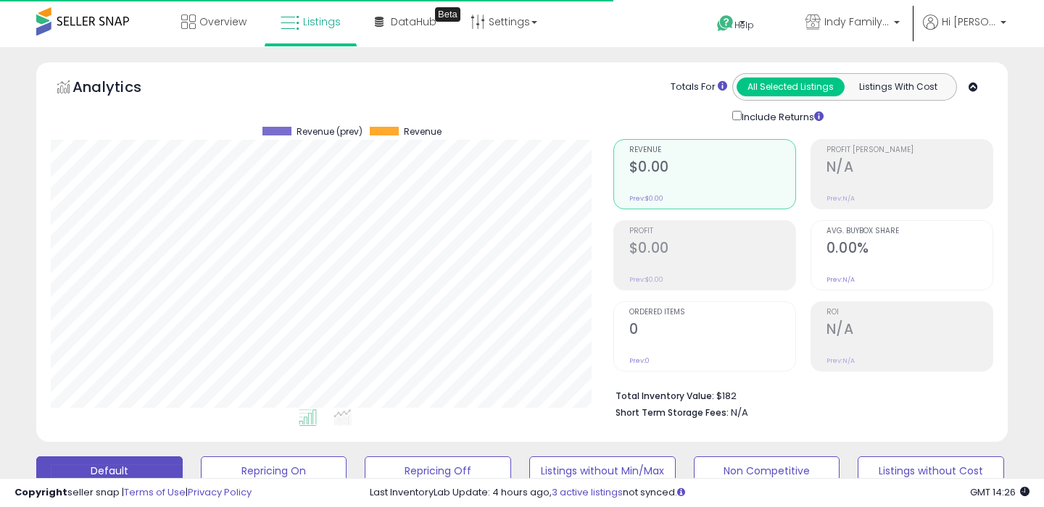 The height and width of the screenshot is (507, 1044). Describe the element at coordinates (799, 395) in the screenshot. I see `li: $182` at that location.